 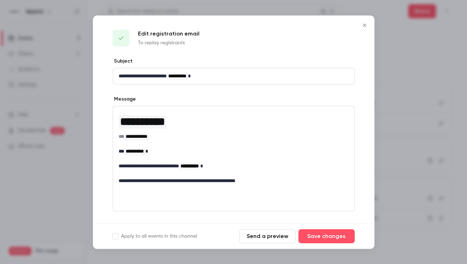 What do you see at coordinates (365, 25) in the screenshot?
I see `button: Close` at bounding box center [365, 25].